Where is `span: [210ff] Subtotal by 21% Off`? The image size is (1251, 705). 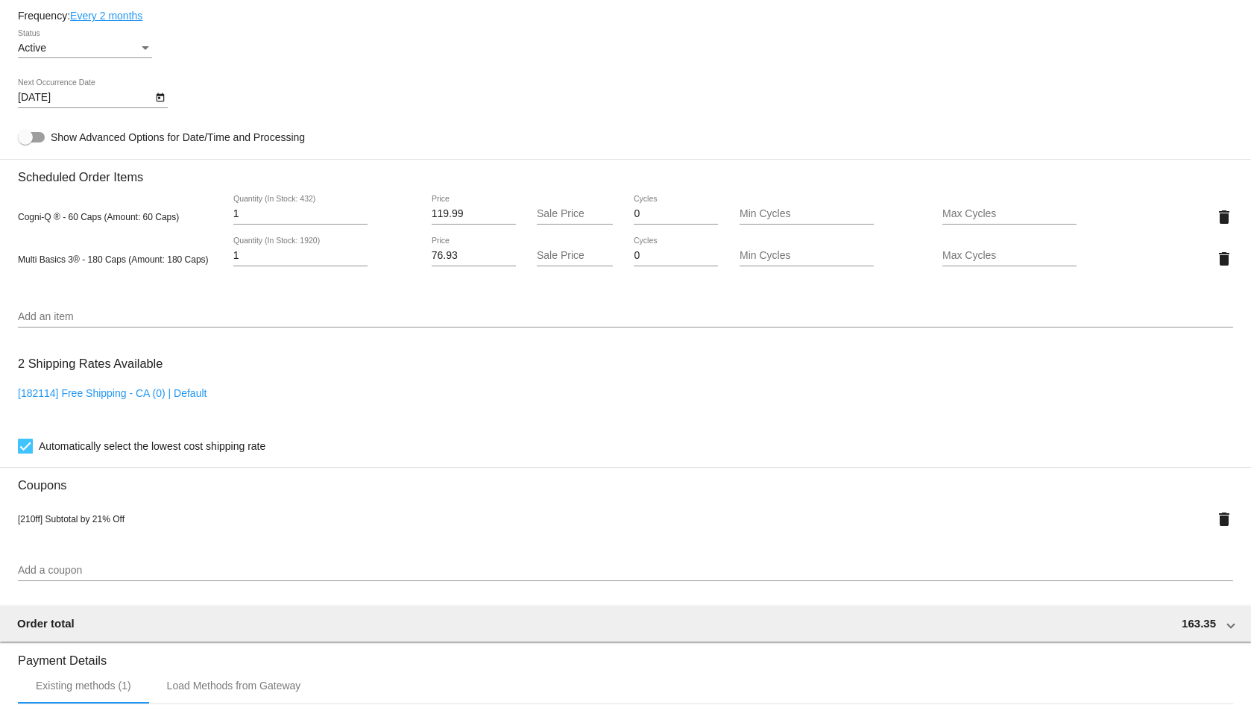 span: [210ff] Subtotal by 21% Off is located at coordinates (71, 519).